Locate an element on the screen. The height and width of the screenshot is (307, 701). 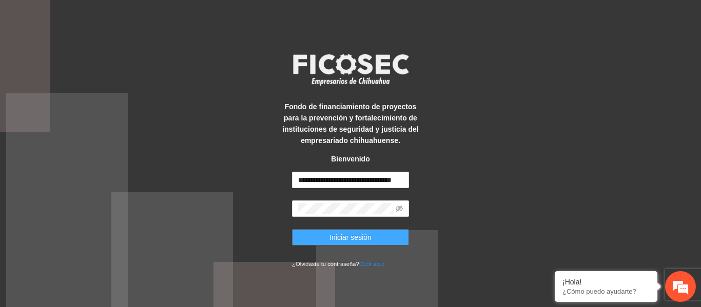
strong: Bienvenido is located at coordinates (350, 159).